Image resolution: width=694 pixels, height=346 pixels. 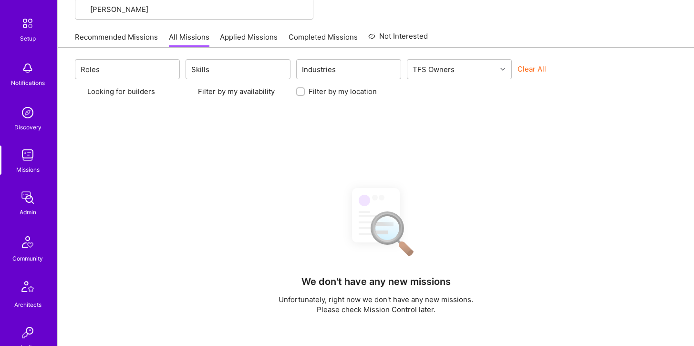 What do you see at coordinates (198, 9) in the screenshot?
I see `input: Find Mission...` at bounding box center [198, 9].